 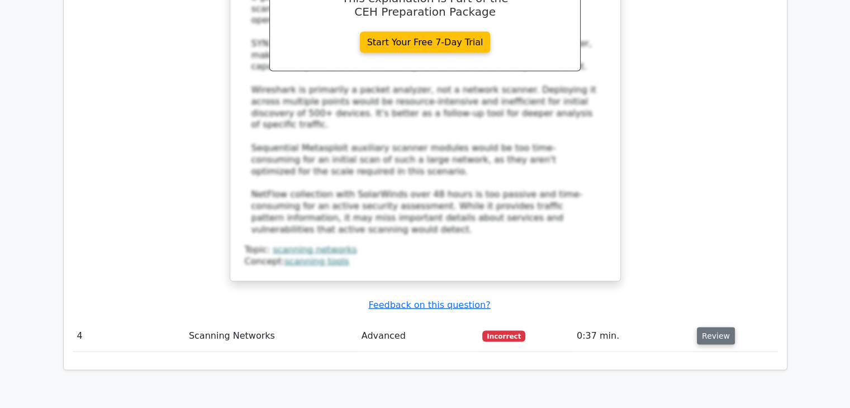 What do you see at coordinates (314, 249) in the screenshot?
I see `a: scanning networks` at bounding box center [314, 249].